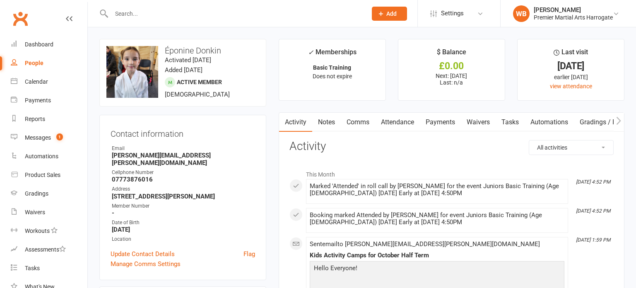 Image resolution: width=636 pixels, height=288 pixels. I want to click on a: Notes, so click(326, 122).